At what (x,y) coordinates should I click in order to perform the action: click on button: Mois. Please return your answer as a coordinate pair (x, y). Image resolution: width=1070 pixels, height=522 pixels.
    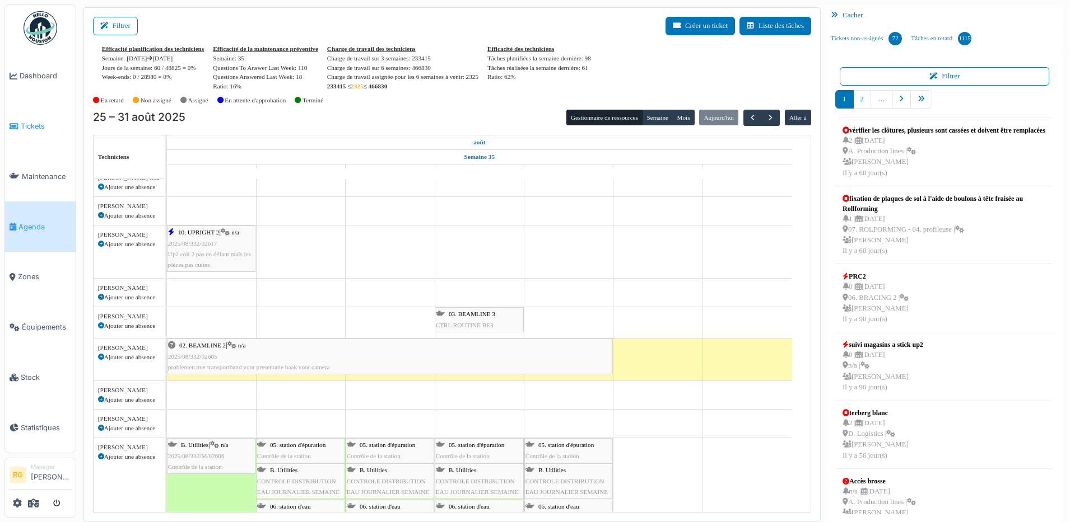
    Looking at the image, I should click on (683, 118).